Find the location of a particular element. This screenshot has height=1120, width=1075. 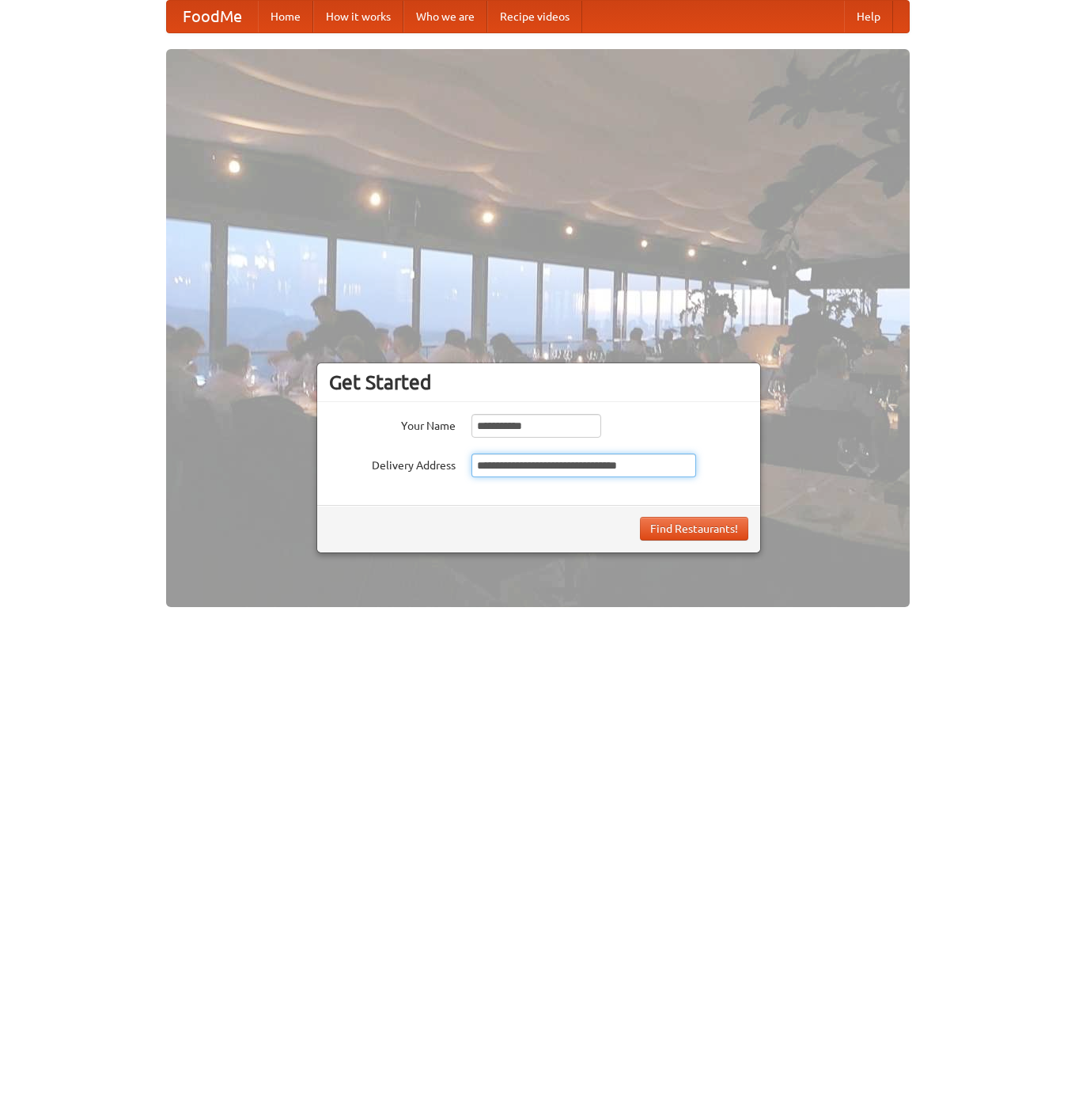

a: Who we are is located at coordinates (445, 17).